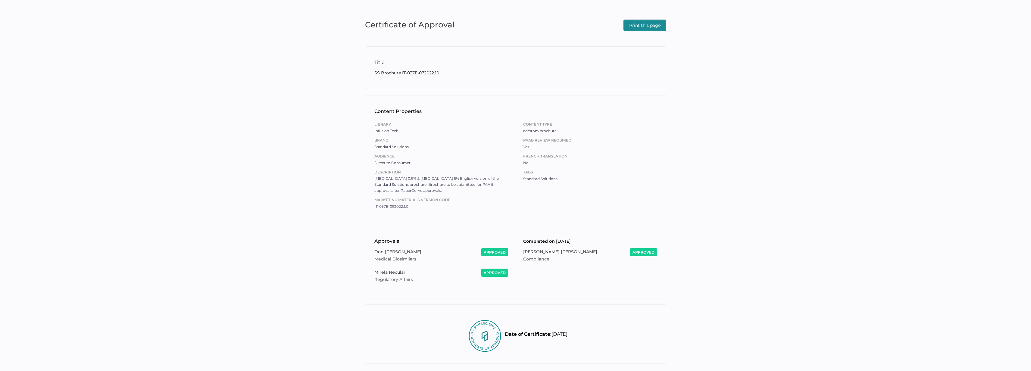  I want to click on span: Description, so click(441, 172).